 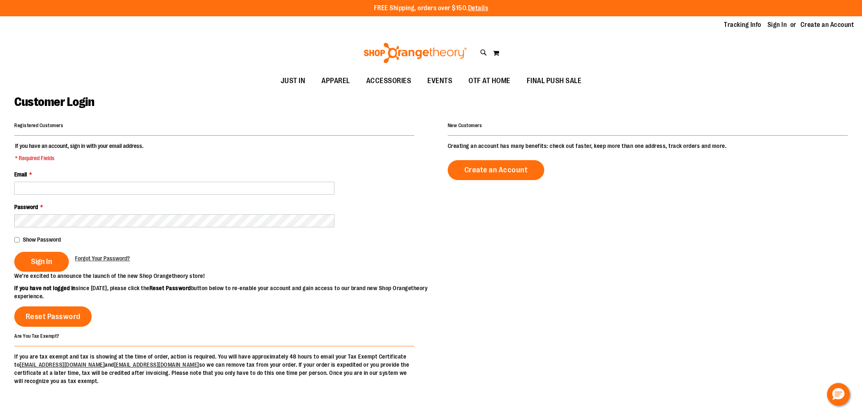 What do you see at coordinates (489, 81) in the screenshot?
I see `a: OTF AT HOME` at bounding box center [489, 81].